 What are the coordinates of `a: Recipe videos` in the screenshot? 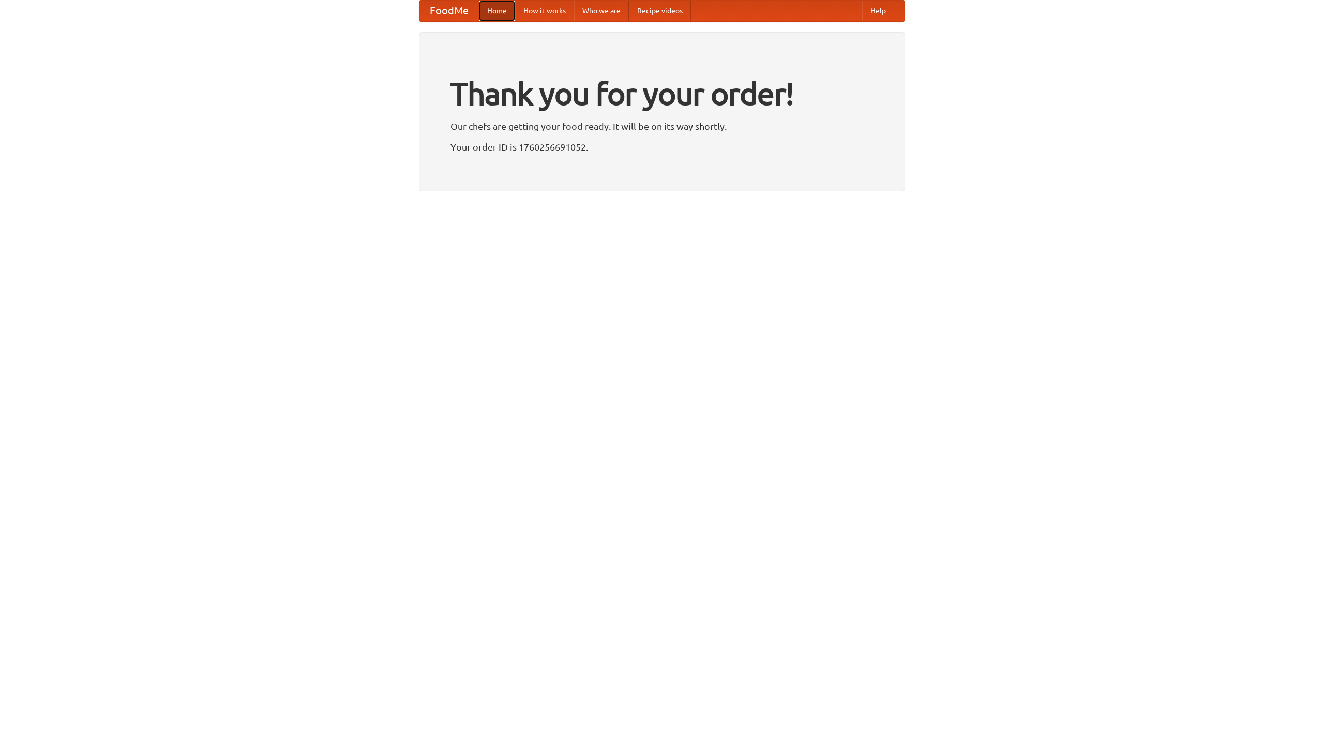 It's located at (660, 11).